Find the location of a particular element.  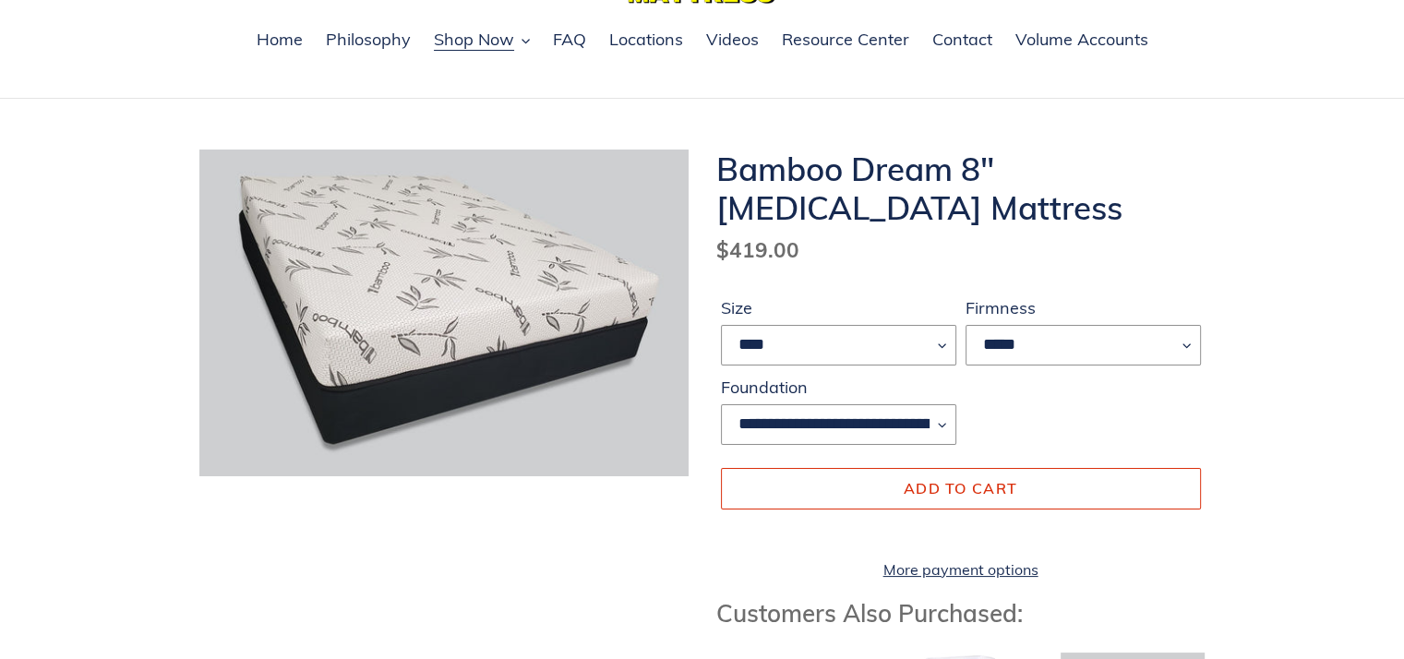

span: Home is located at coordinates (280, 40).